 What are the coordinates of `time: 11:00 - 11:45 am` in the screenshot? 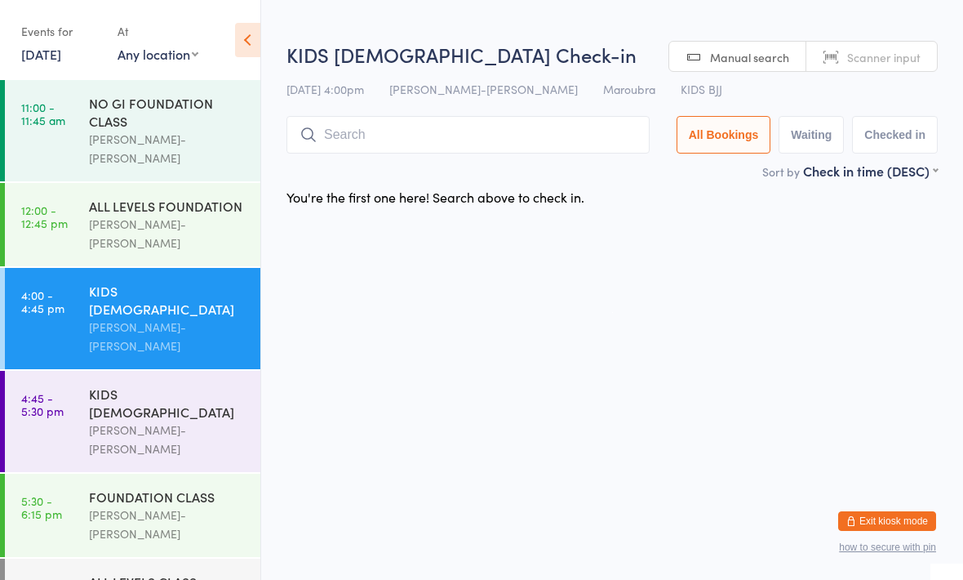 It's located at (43, 113).